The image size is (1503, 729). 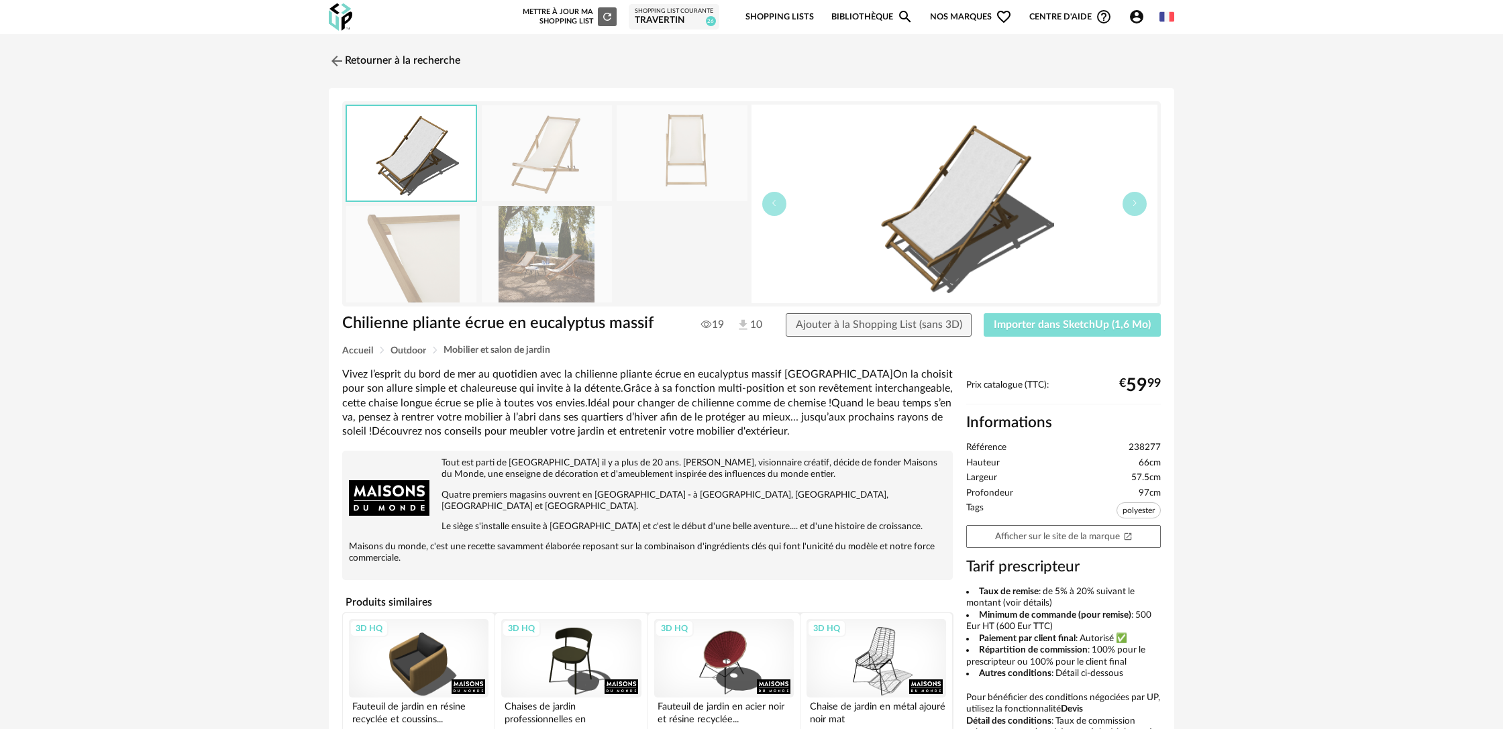 What do you see at coordinates (1063, 656) in the screenshot?
I see `li: : 100% pour le prescripteur ou 100% pour le client final` at bounding box center [1063, 656].